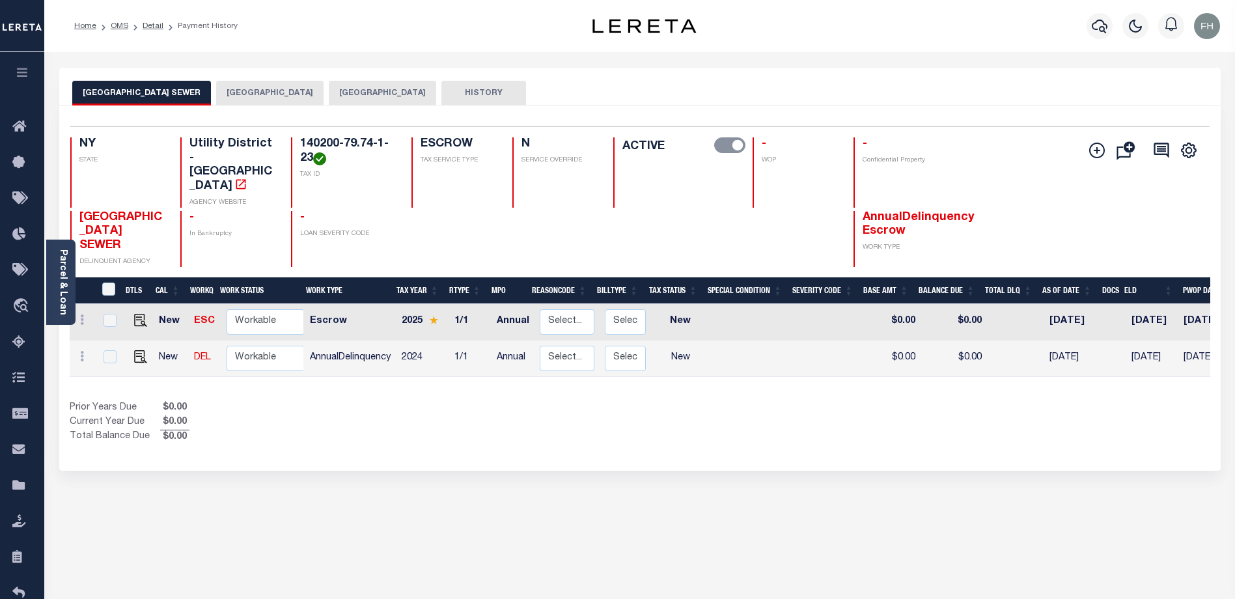 This screenshot has width=1235, height=599. Describe the element at coordinates (135, 290) in the screenshot. I see `th: DTLS` at that location.